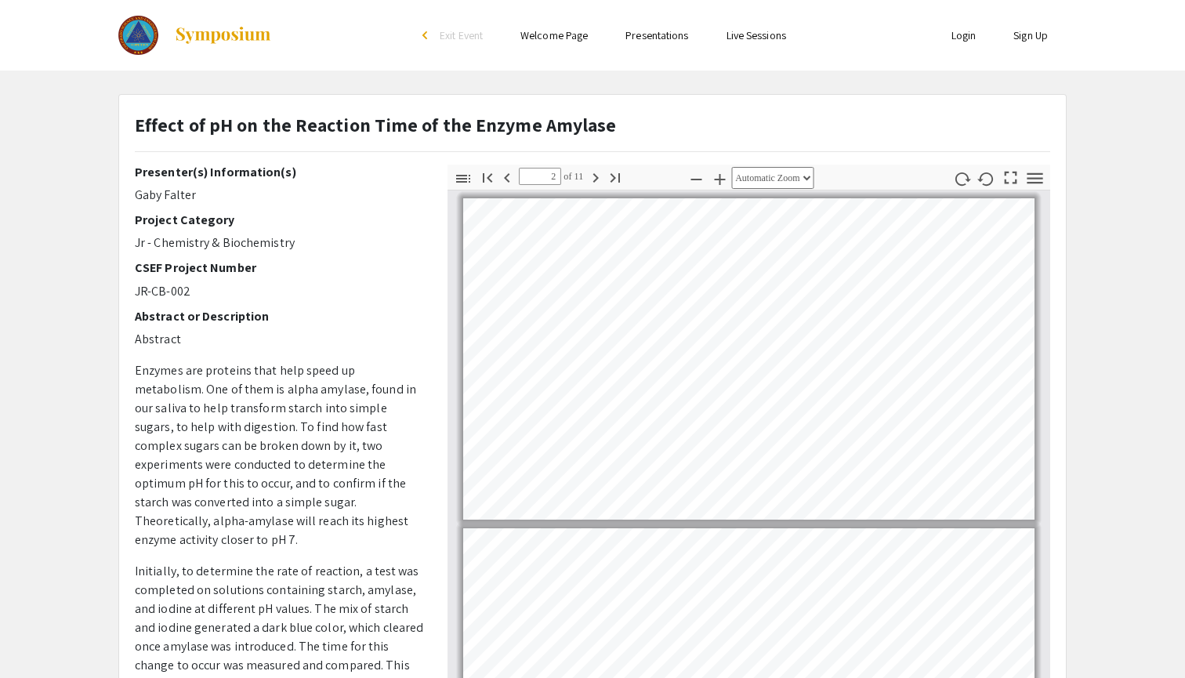  I want to click on select: Zoom, so click(772, 178).